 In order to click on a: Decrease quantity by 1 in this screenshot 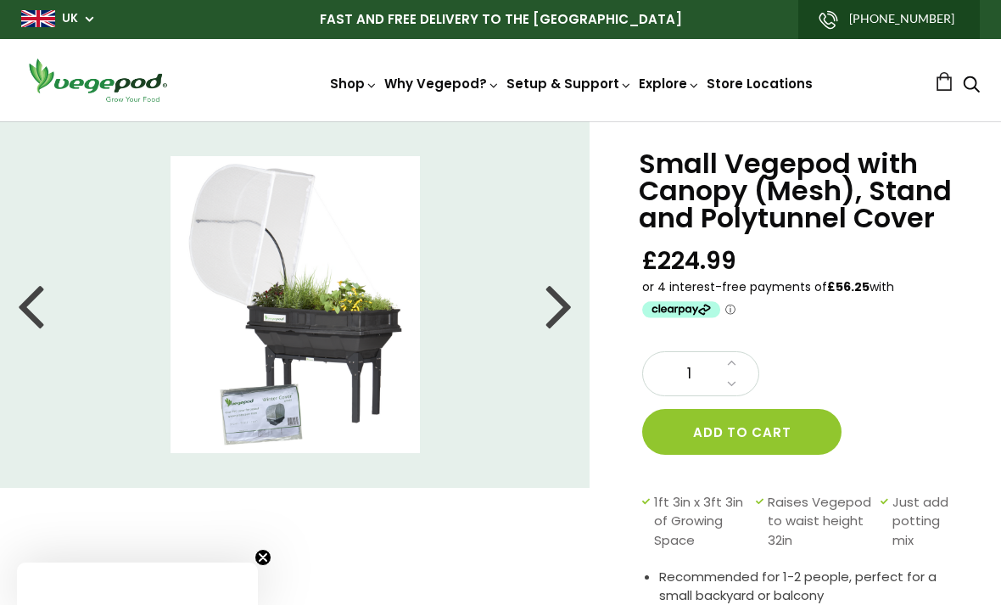, I will do `click(732, 384)`.